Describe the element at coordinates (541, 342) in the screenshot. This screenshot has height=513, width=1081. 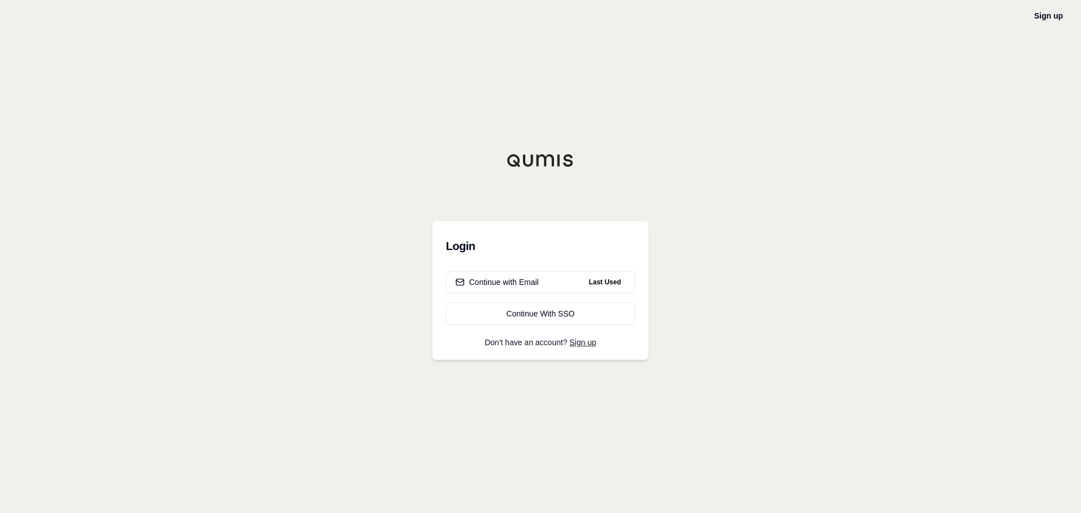
I see `p: Don't have an account?` at that location.